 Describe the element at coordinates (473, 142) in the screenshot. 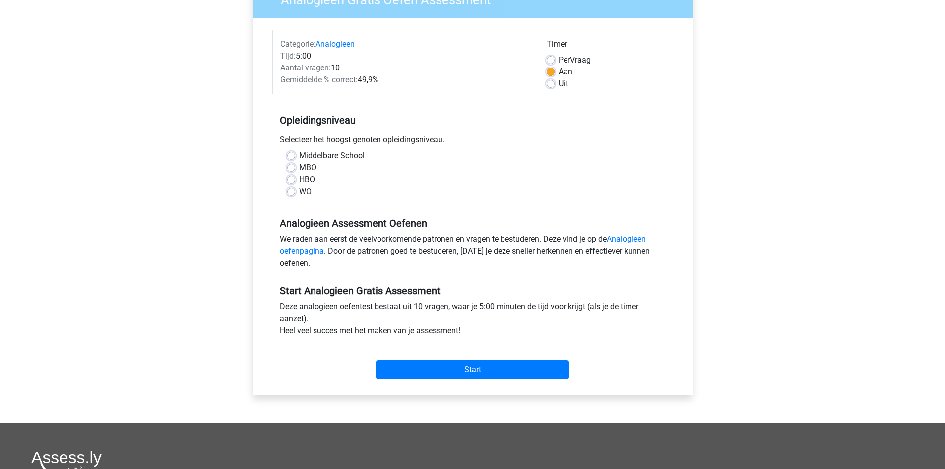

I see `div: Selecteer het hoogst genoten opleidingsniveau.` at that location.